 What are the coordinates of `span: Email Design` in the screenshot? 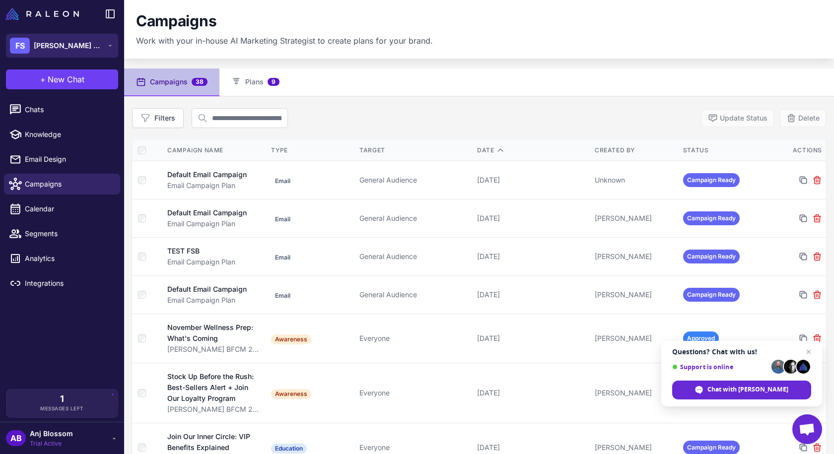 It's located at (68, 159).